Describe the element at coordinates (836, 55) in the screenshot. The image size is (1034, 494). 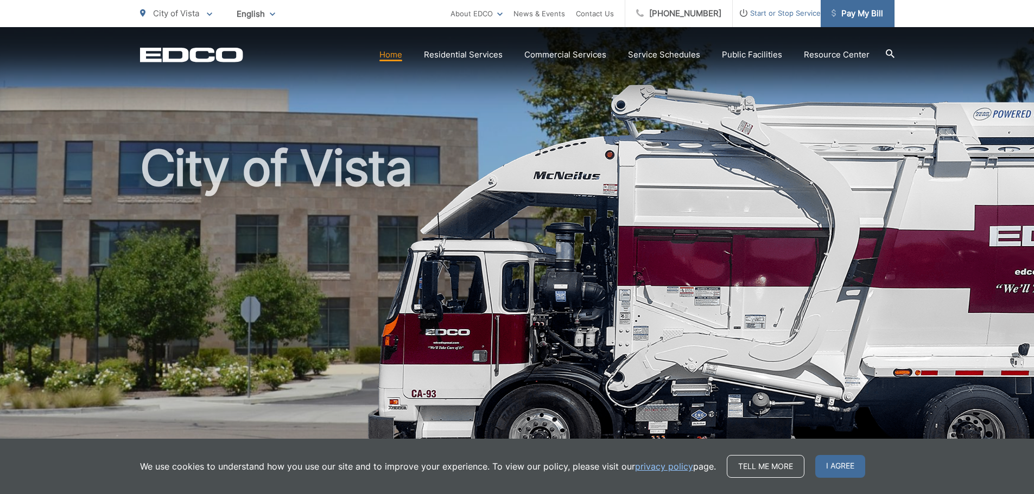
I see `a: Resource Center` at that location.